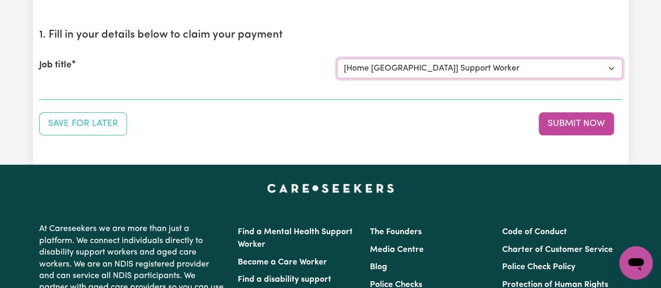  Describe the element at coordinates (396, 250) in the screenshot. I see `a: Media Centre` at that location.